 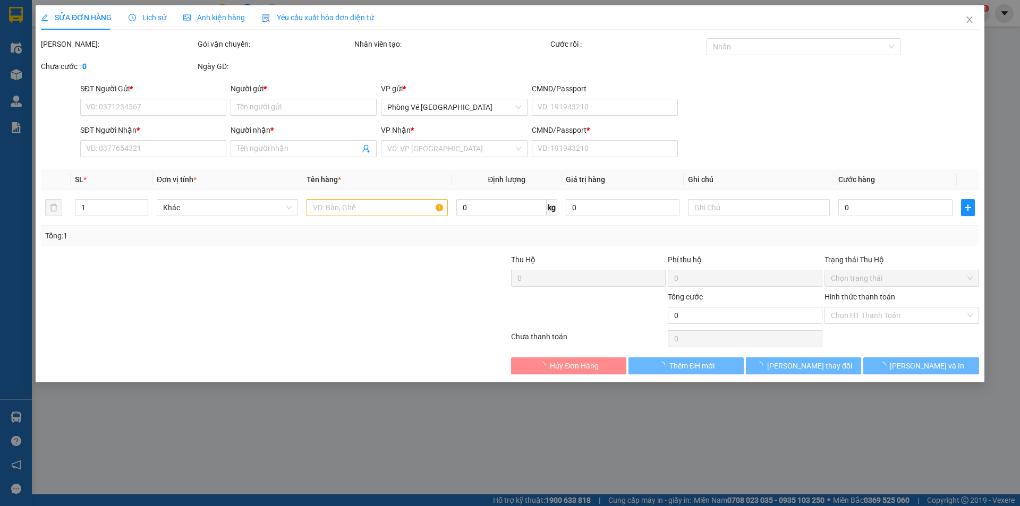 What do you see at coordinates (454, 107) in the screenshot?
I see `span: Phòng Vé Tuy Hòa` at bounding box center [454, 107].